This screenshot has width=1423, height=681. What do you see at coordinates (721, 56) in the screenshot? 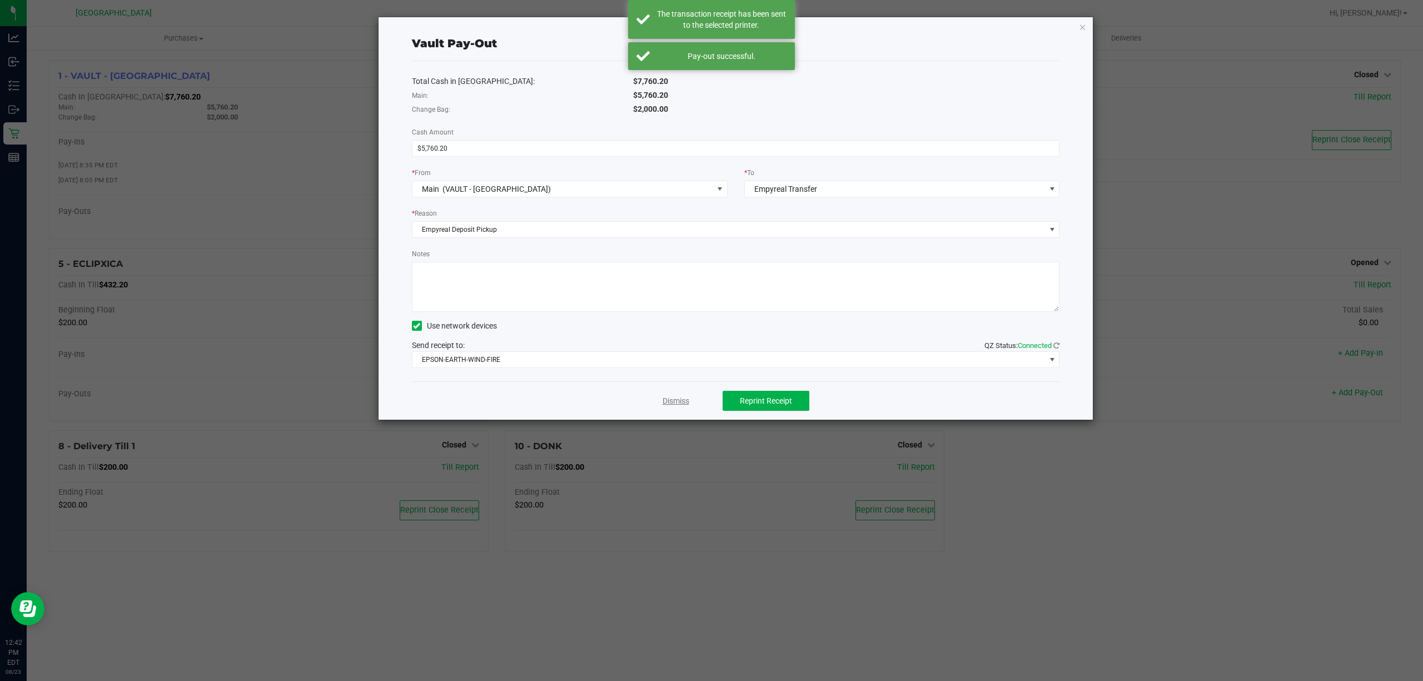
I see `div: Pay-out successful.` at bounding box center [721, 56].